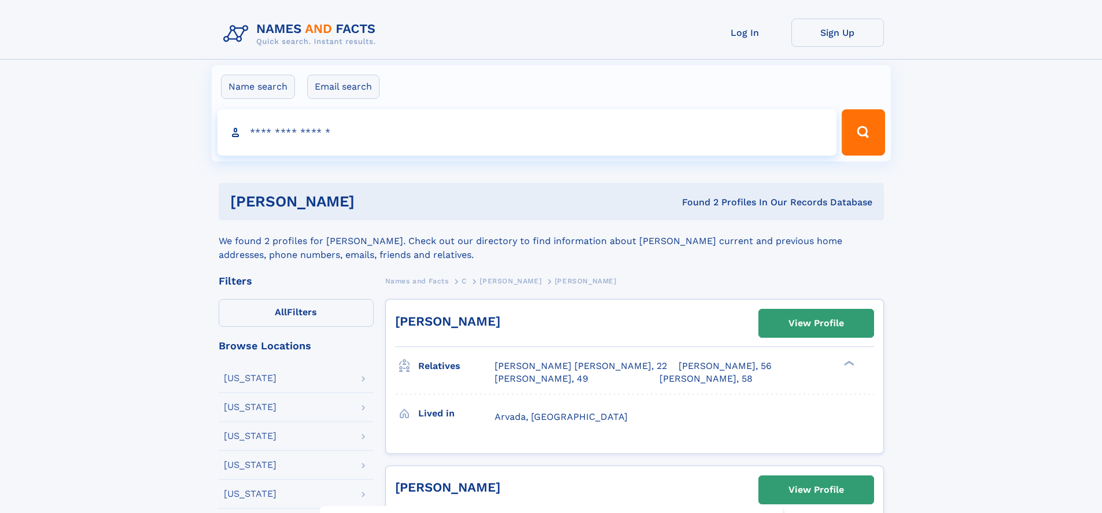  What do you see at coordinates (296, 346) in the screenshot?
I see `div: Browse Locations` at bounding box center [296, 346].